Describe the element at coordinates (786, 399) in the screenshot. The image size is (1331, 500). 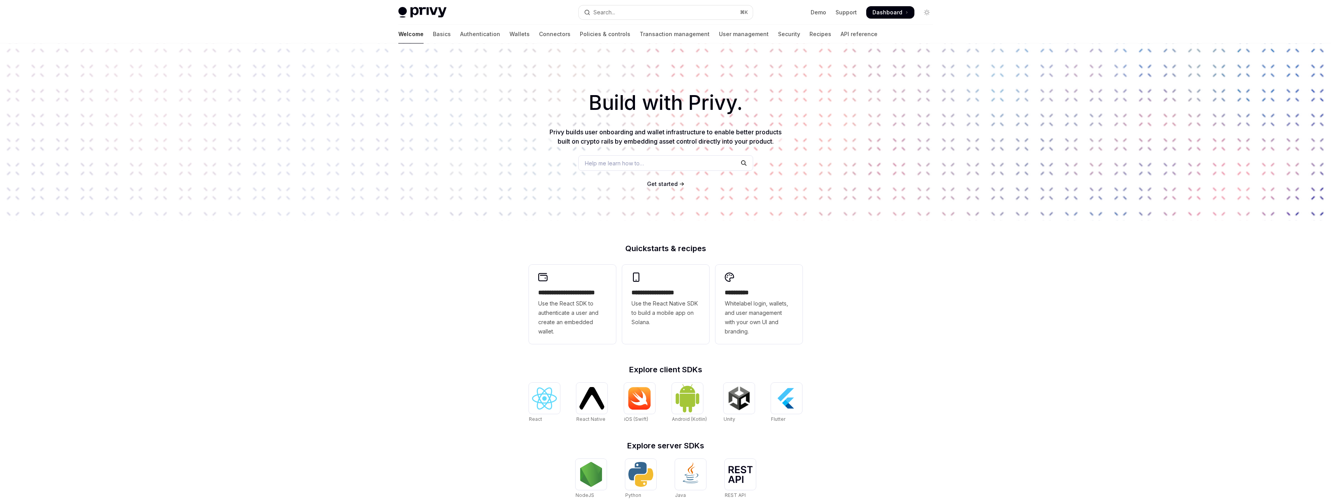
I see `img: Flutter` at that location.